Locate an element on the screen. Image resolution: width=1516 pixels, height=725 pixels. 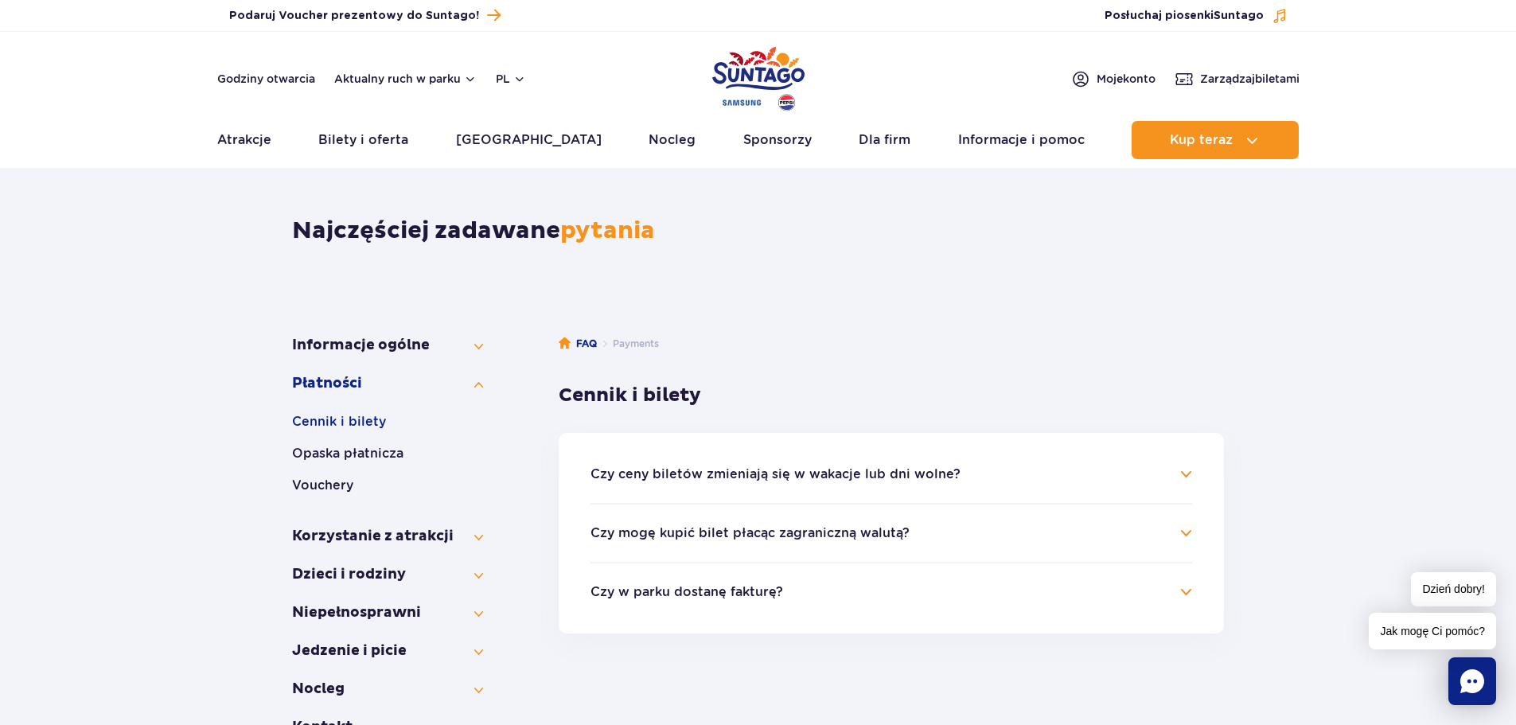
span: Kup teraz is located at coordinates (1201, 140).